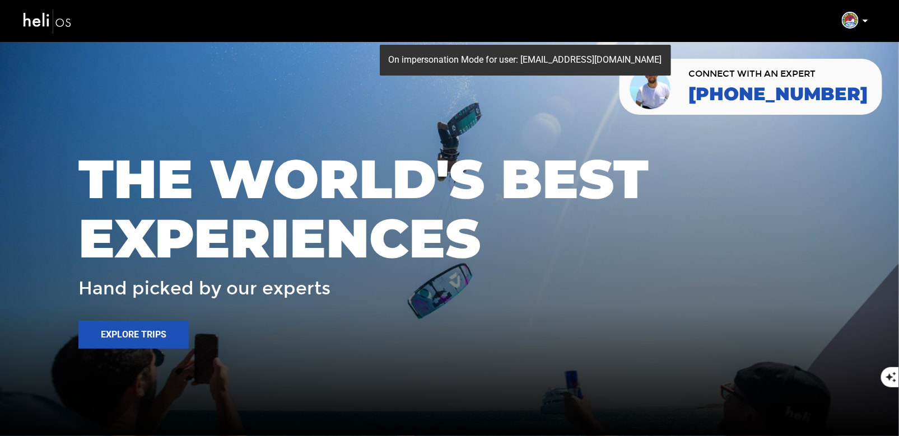  I want to click on span: CONNECT WITH AN EXPERT, so click(778, 74).